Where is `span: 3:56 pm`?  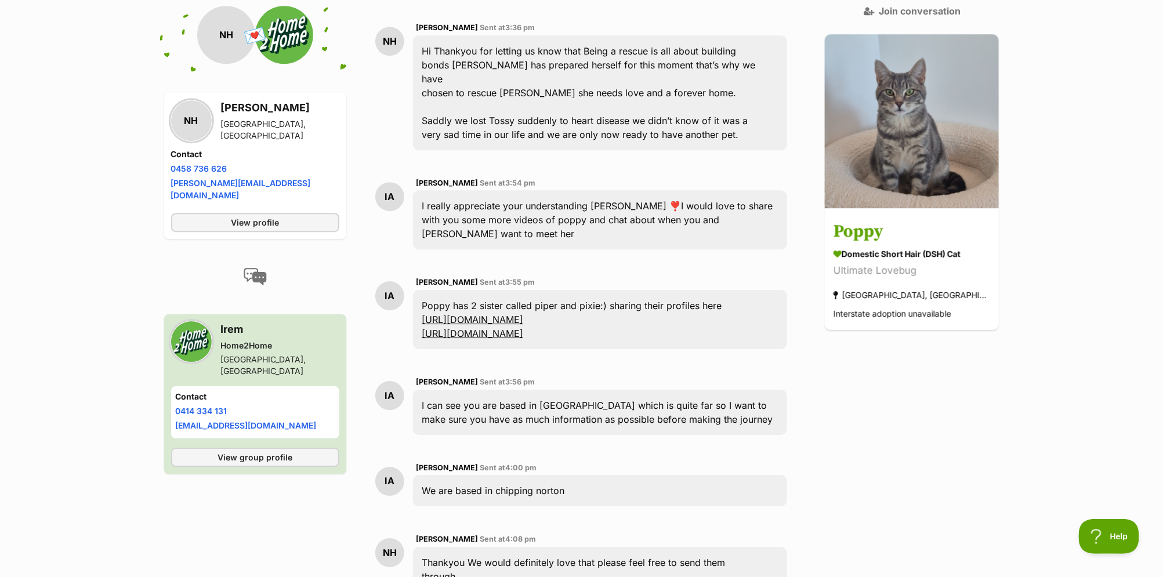 span: 3:56 pm is located at coordinates (520, 382).